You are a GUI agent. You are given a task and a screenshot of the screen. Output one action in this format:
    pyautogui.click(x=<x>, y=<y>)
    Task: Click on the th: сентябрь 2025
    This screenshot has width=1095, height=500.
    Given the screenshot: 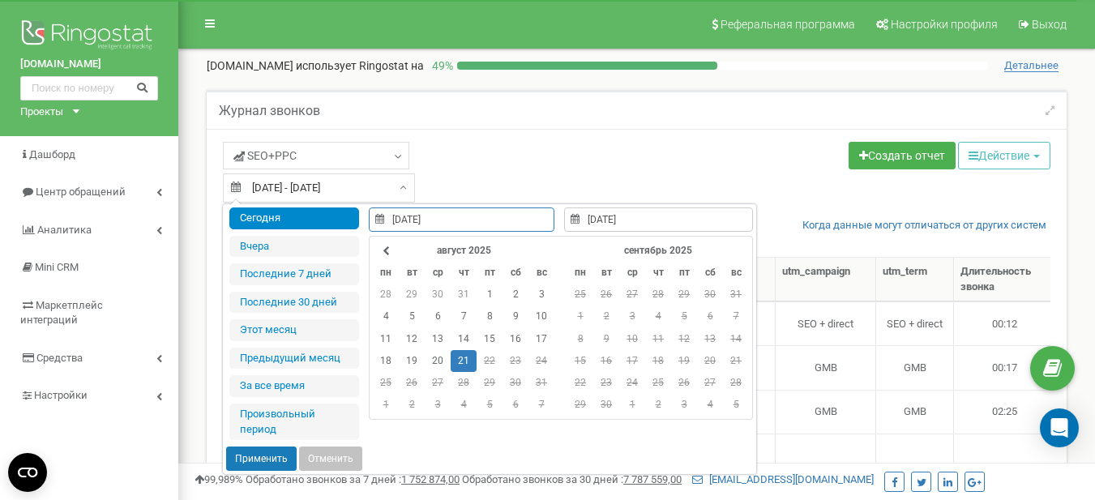 What is the action you would take?
    pyautogui.click(x=658, y=250)
    